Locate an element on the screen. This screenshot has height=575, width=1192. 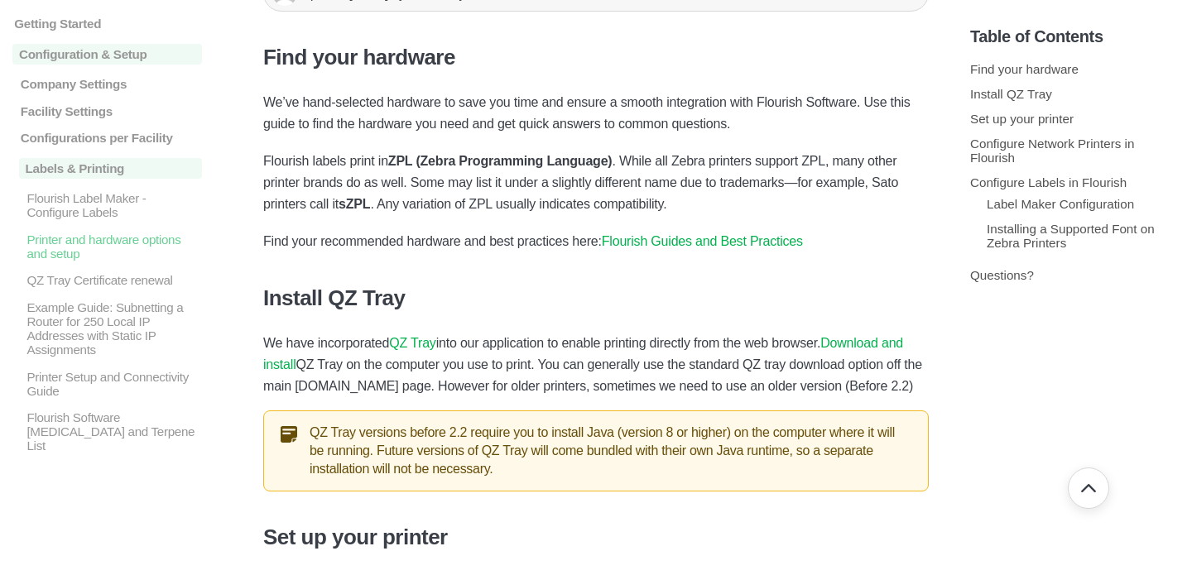
a: Label Maker Configuration is located at coordinates (1060, 204).